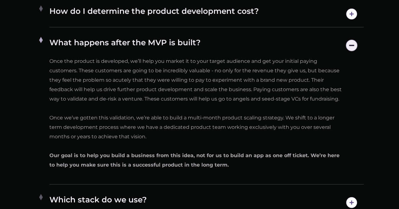 The image size is (399, 209). What do you see at coordinates (197, 128) in the screenshot?
I see `p: Once we’ve gotten this validation, we’re able to build a multi-month product scaling strategy. We...` at bounding box center [197, 128].